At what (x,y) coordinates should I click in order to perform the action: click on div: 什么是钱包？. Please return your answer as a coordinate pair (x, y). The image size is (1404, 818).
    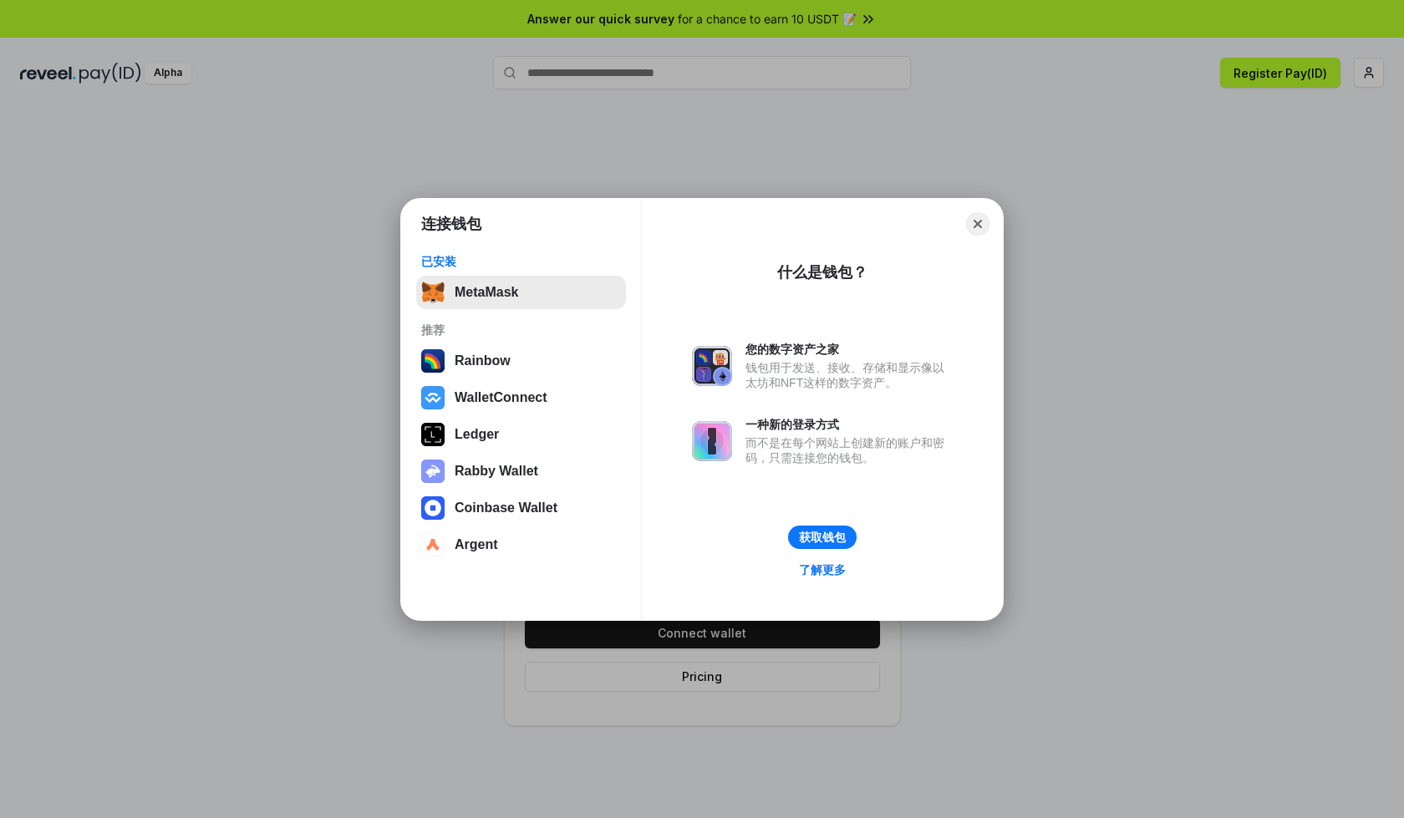
    Looking at the image, I should click on (822, 272).